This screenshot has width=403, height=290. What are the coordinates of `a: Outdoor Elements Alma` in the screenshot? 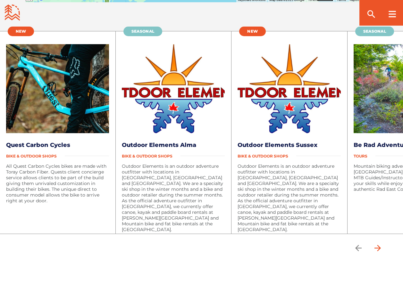 It's located at (159, 145).